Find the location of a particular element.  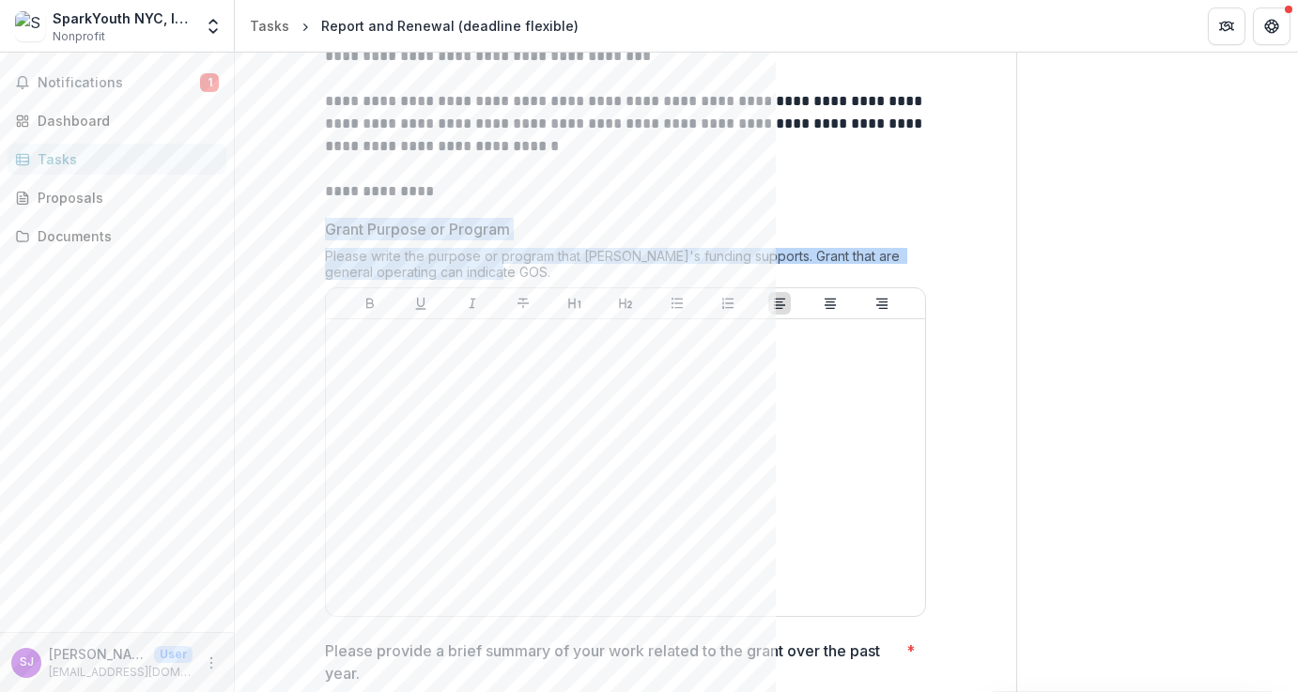

button: Align Right is located at coordinates (882, 303).